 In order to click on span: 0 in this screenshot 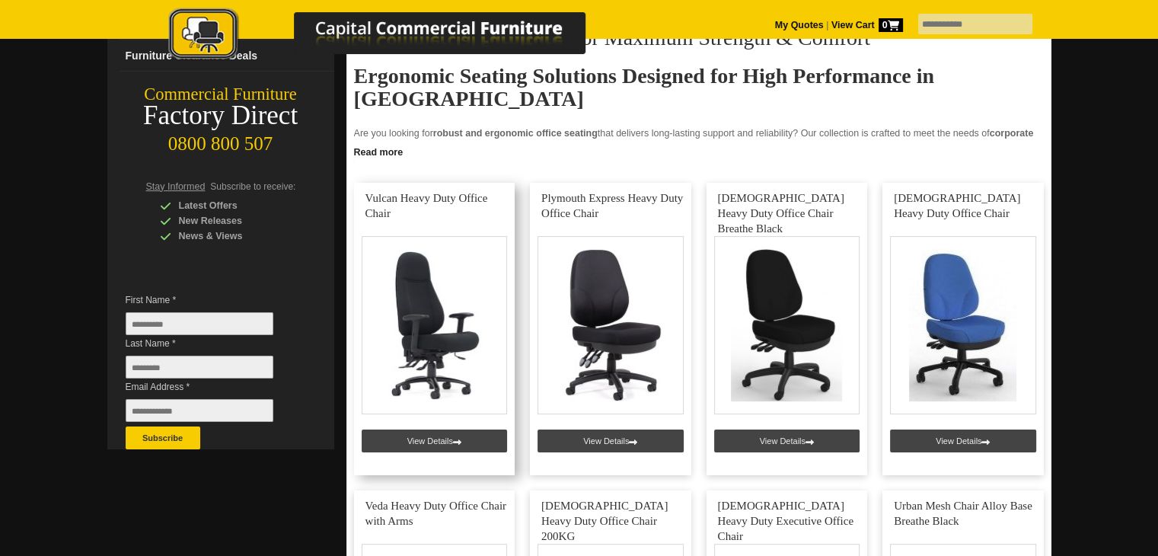, I will do `click(891, 25)`.